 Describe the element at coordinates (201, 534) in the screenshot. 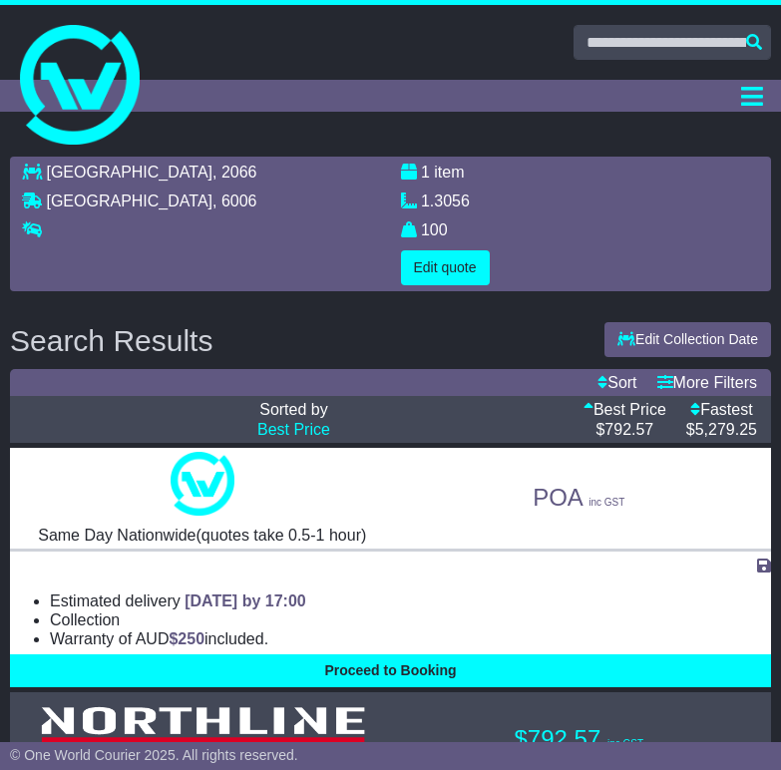

I see `span: Same Day Nationwide(quotes take 0.5-1 hour)` at that location.